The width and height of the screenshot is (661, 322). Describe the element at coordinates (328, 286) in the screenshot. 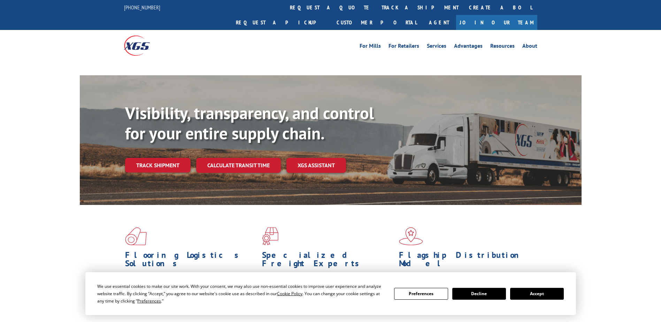

I see `p: From 123 overlength loads to delicate cargo, our experienced staff knows the best way to move you...` at that location.